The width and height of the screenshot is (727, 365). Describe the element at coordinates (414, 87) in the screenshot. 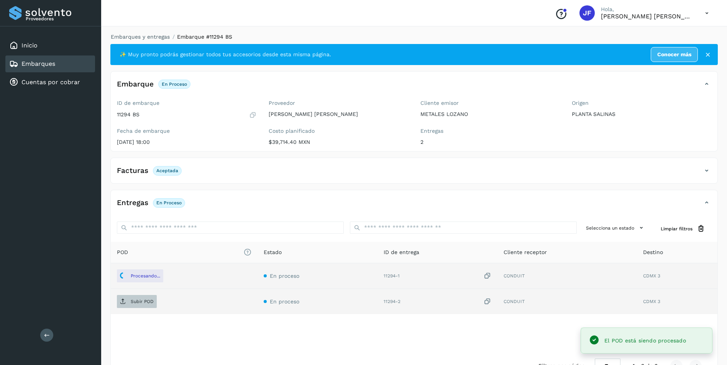

I see `div: EmbarqueEn proceso` at that location.